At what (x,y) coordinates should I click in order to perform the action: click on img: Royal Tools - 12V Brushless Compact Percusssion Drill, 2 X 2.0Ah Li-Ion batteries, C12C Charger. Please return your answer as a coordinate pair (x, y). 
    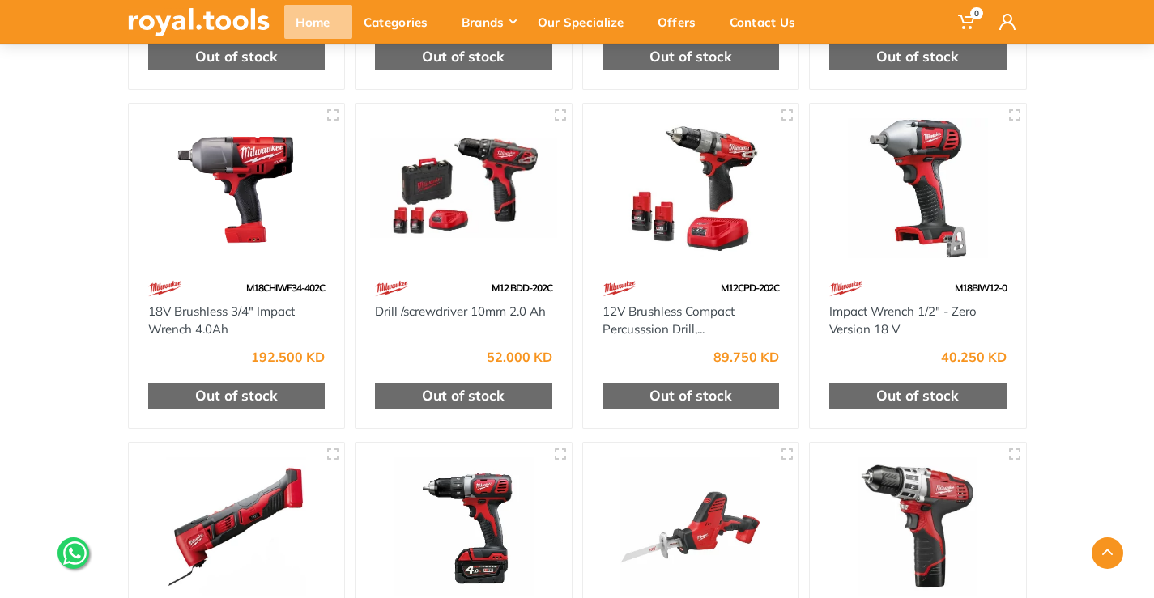
    Looking at the image, I should click on (691, 188).